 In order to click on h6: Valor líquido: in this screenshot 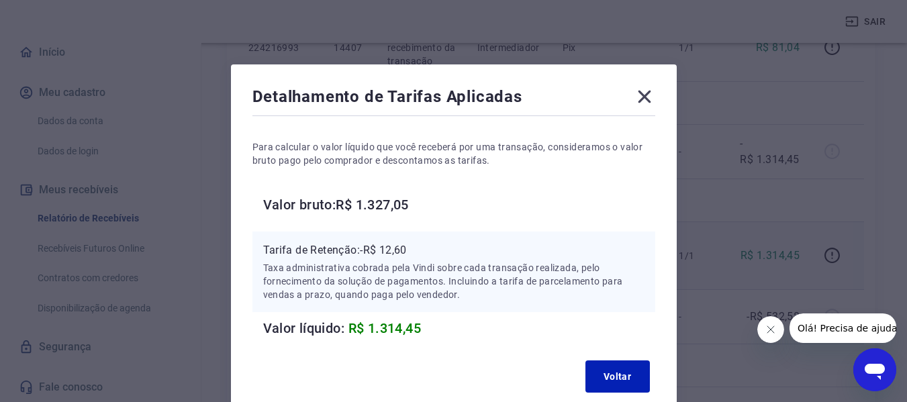, I will do `click(459, 328)`.